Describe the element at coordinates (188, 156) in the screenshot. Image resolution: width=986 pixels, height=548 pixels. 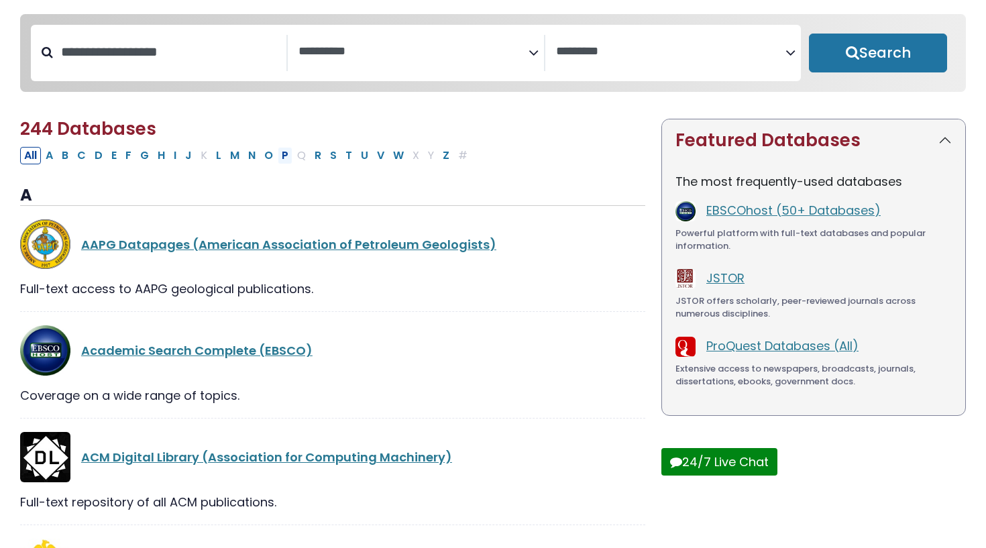
I see `button: Filter Results J` at that location.